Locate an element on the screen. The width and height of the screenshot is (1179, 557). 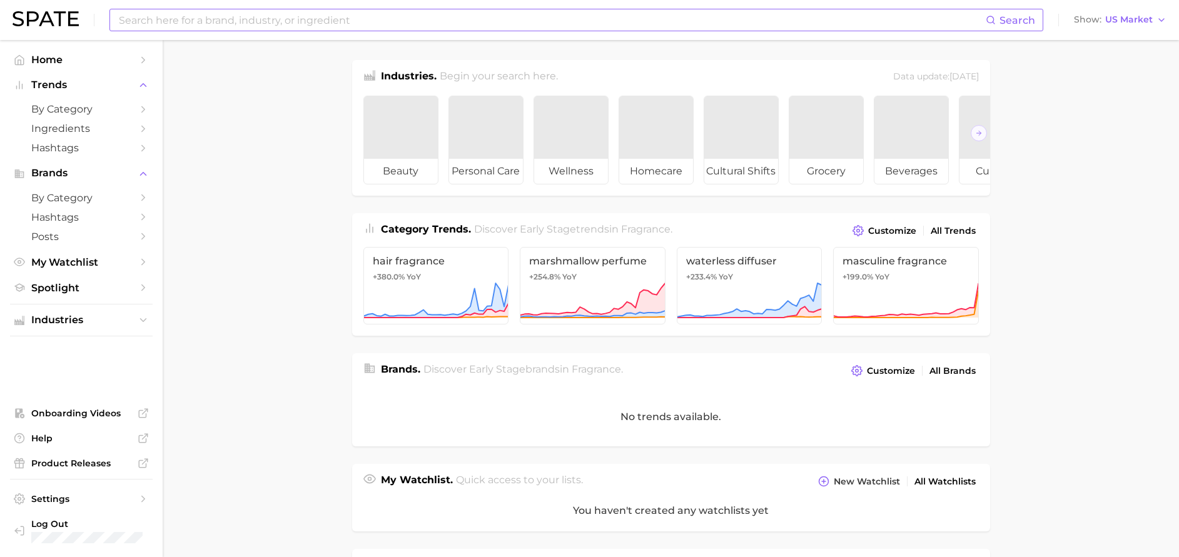
a: All Brands is located at coordinates (953, 371).